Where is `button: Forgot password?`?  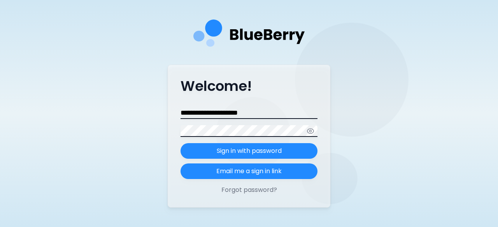 button: Forgot password? is located at coordinates (249, 190).